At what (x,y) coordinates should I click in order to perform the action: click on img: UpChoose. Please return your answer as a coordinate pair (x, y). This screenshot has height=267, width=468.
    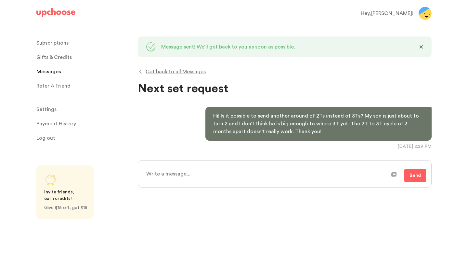
    Looking at the image, I should click on (56, 12).